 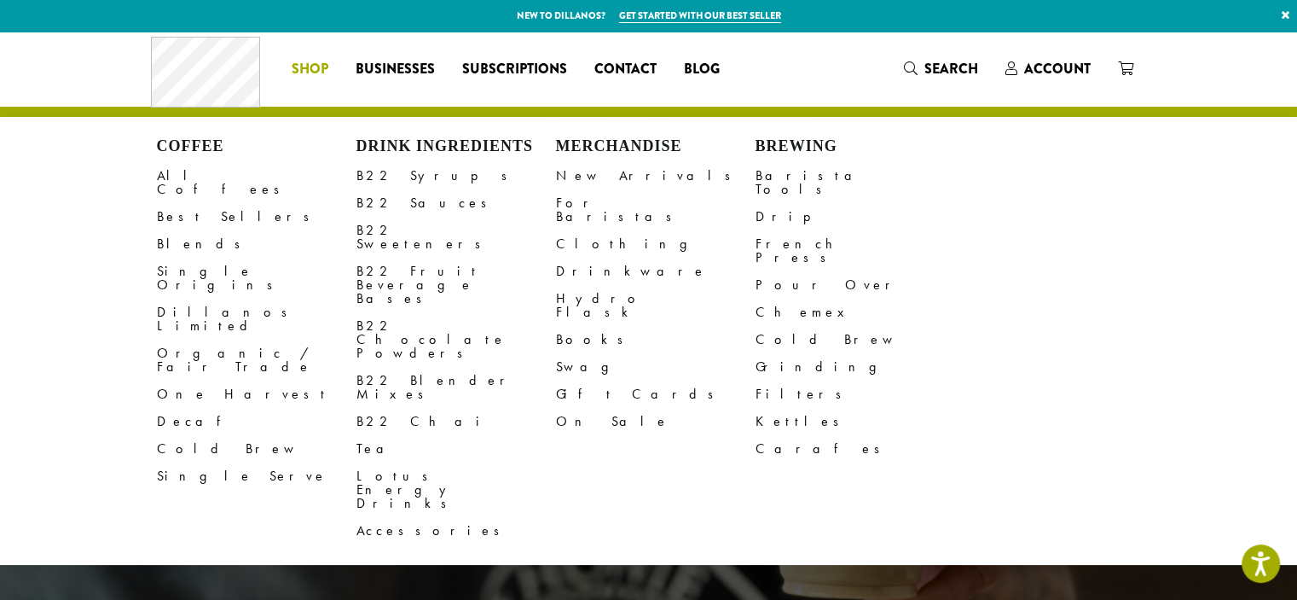 I want to click on a: Blends, so click(x=257, y=244).